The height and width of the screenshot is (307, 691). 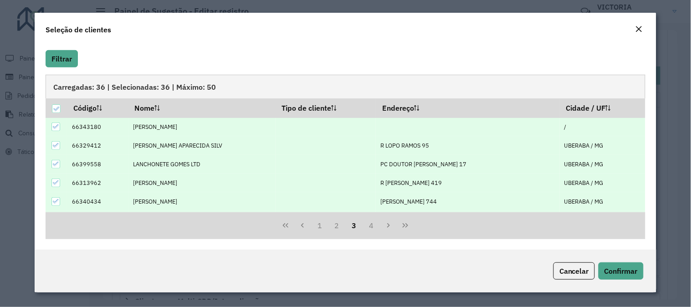 I want to click on td: 66340434, so click(x=97, y=201).